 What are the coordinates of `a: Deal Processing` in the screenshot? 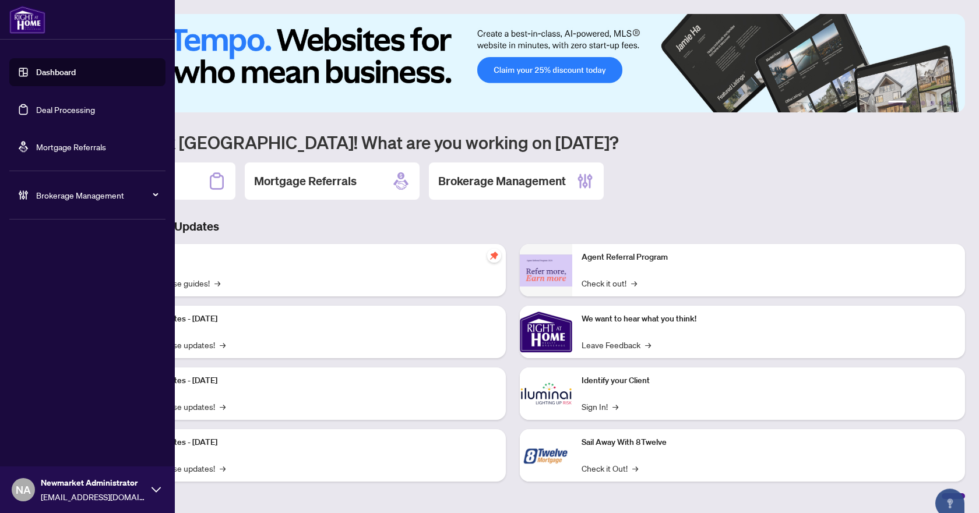 It's located at (65, 110).